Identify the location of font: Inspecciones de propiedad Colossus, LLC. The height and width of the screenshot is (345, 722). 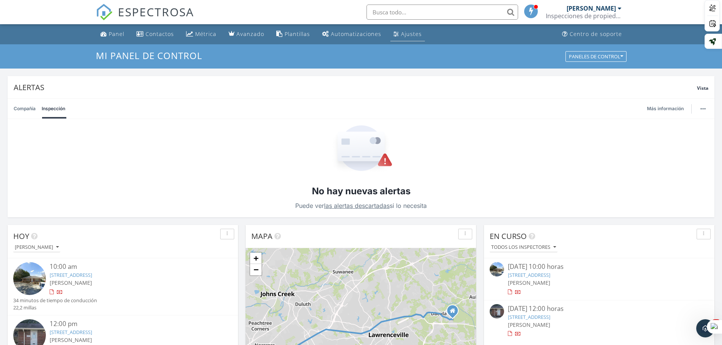
(604, 16).